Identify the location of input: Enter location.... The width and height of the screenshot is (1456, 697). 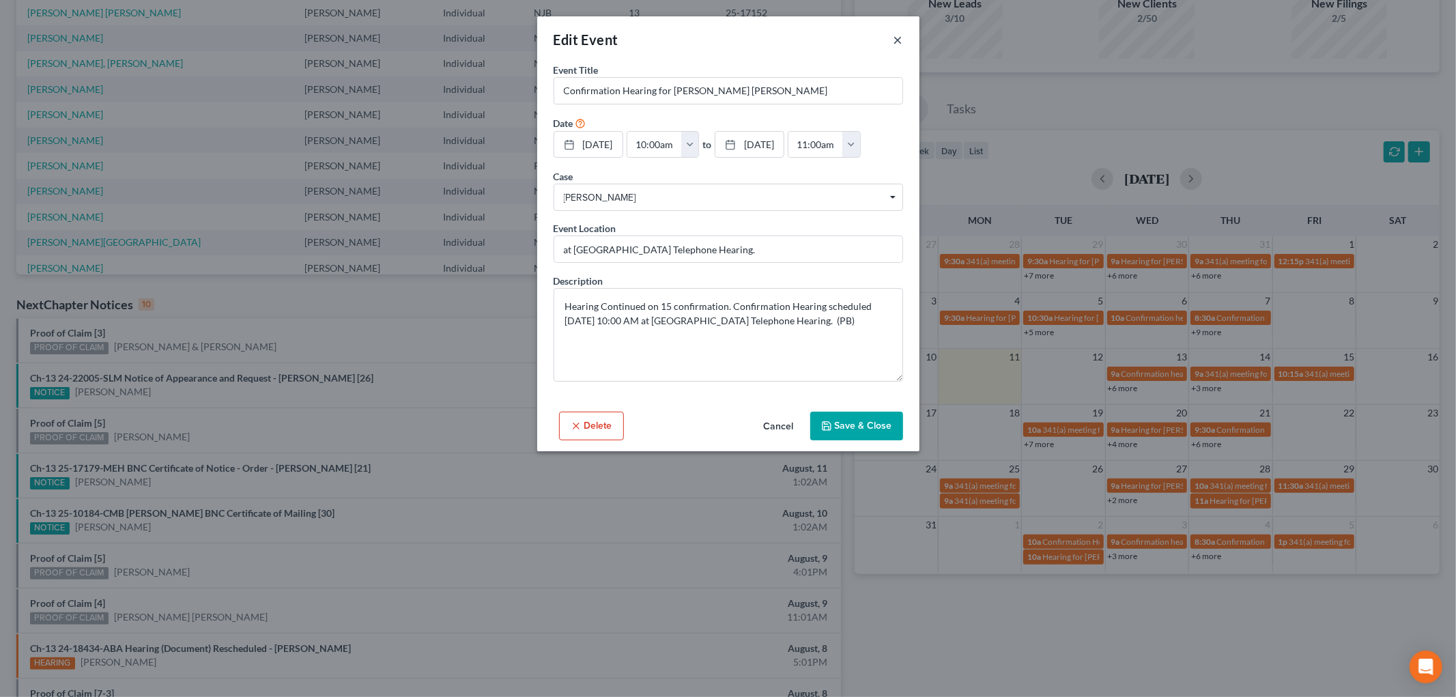
(728, 249).